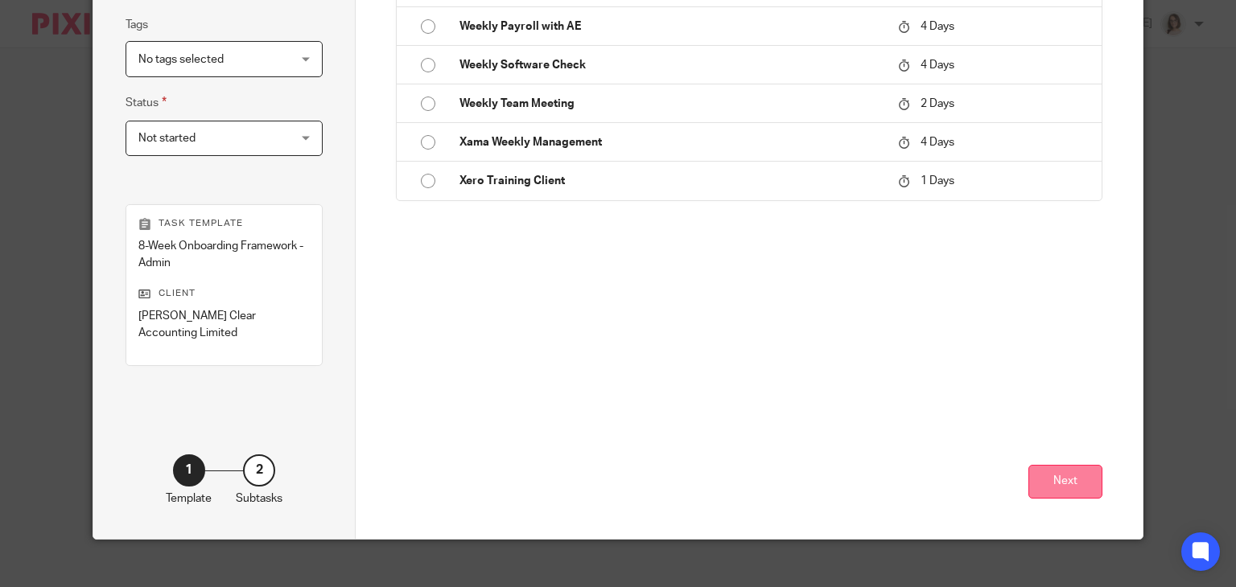 The height and width of the screenshot is (587, 1236). I want to click on label: Tags, so click(137, 25).